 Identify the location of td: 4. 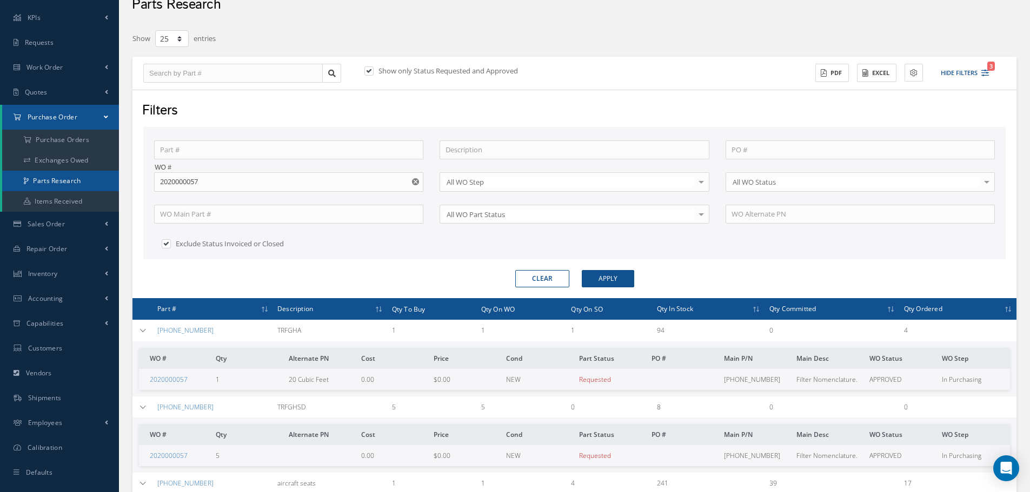
(958, 330).